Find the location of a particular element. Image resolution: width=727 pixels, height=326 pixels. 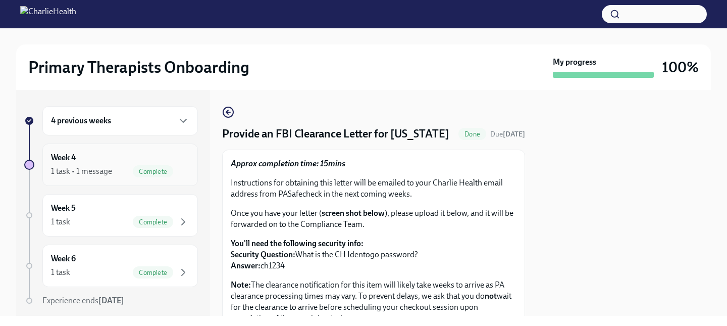

a: Week 41 task • 1 messageComplete is located at coordinates (111, 165).